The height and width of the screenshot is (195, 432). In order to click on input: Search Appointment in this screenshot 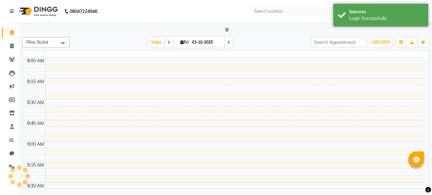, I will do `click(338, 42)`.